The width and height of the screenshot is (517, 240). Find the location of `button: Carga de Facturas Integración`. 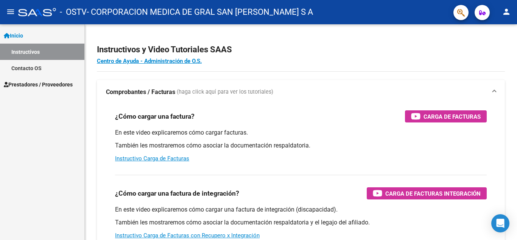

button: Carga de Facturas Integración is located at coordinates (427, 193).